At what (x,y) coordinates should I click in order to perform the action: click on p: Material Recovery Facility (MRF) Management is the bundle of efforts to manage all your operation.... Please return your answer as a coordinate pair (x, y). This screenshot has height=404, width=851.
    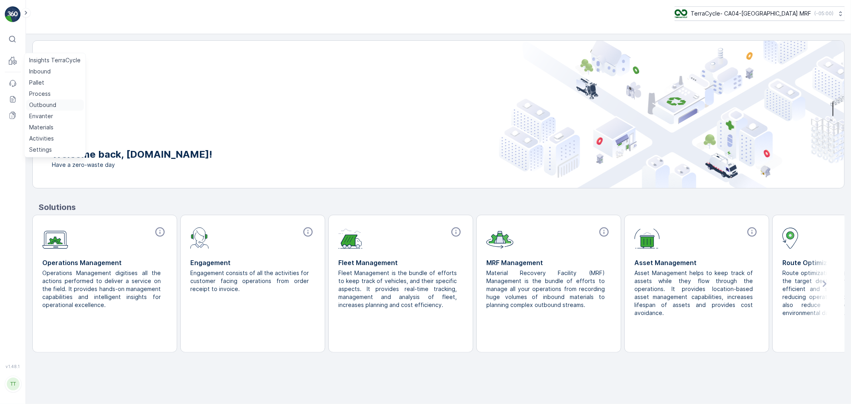
    Looking at the image, I should click on (545, 289).